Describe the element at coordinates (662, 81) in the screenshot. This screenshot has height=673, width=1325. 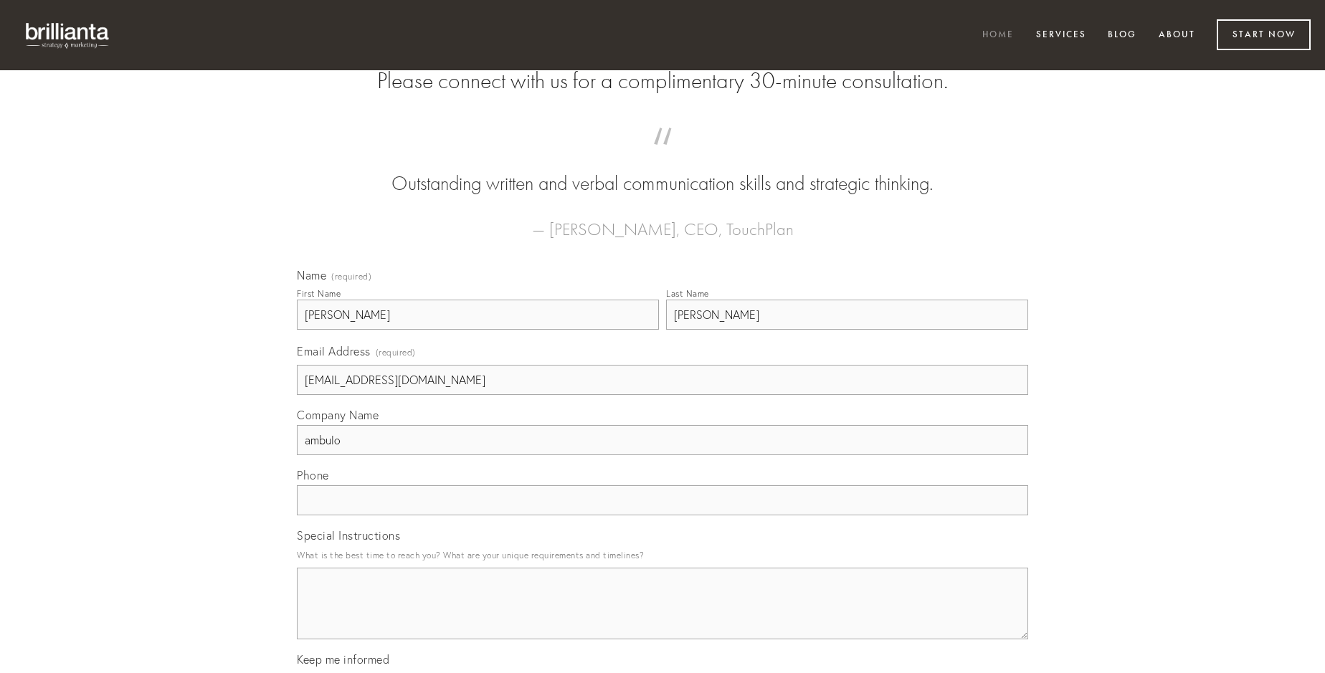
I see `h2: Please connect with us for a complimentary 30-minute consultation.` at that location.